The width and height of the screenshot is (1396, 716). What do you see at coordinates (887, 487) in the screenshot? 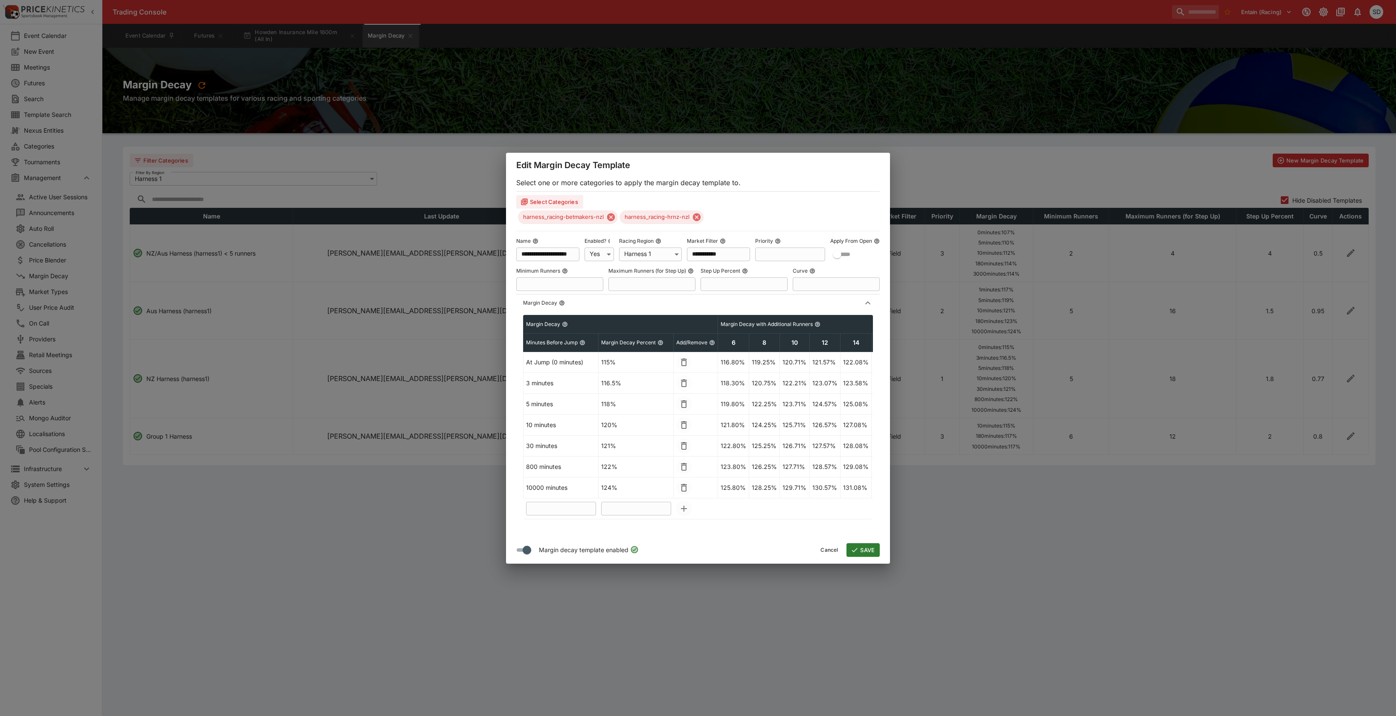
I see `td: 131.38%` at bounding box center [887, 487].